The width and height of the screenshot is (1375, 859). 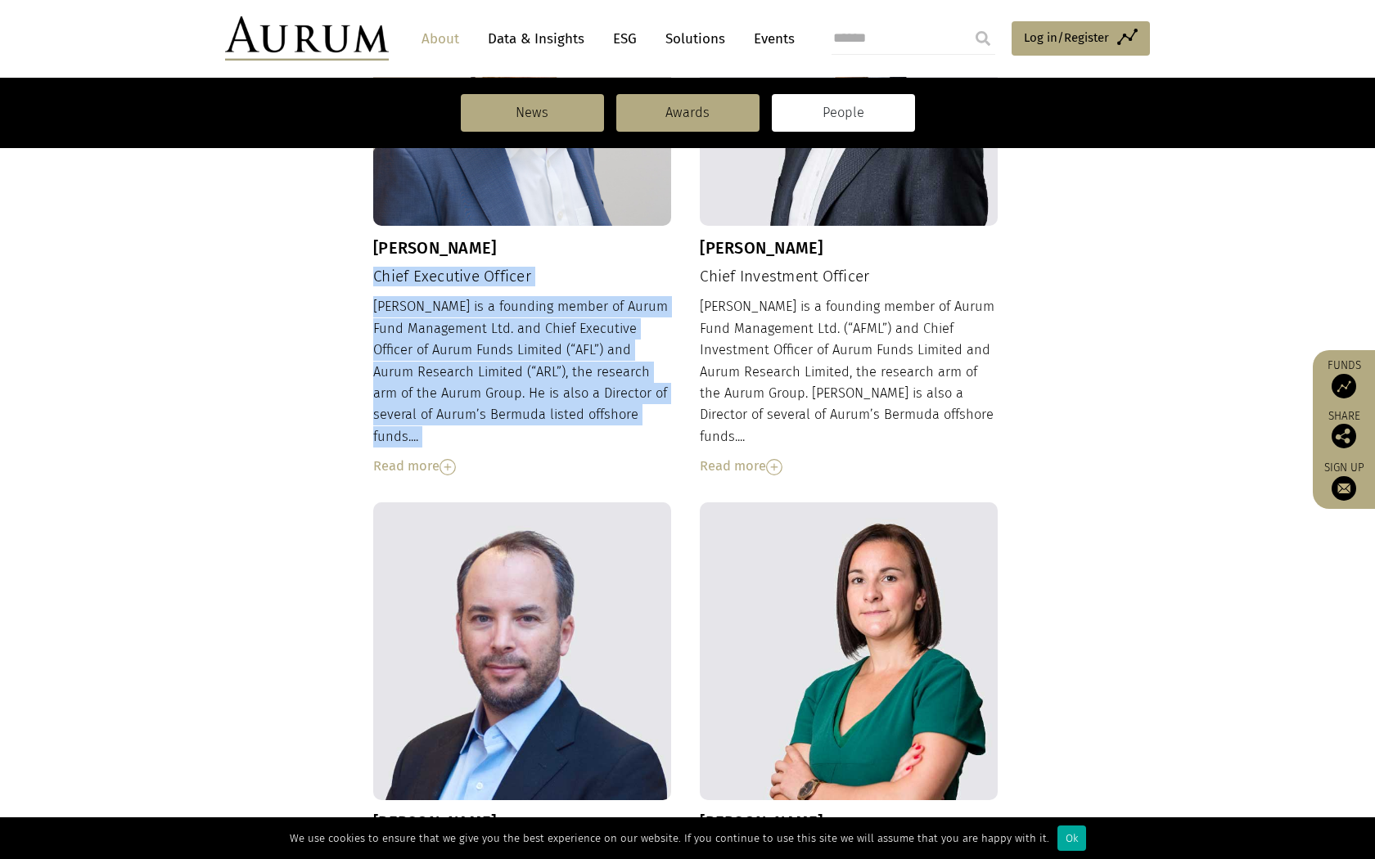 What do you see at coordinates (1344, 480) in the screenshot?
I see `a: Sign up` at bounding box center [1344, 480].